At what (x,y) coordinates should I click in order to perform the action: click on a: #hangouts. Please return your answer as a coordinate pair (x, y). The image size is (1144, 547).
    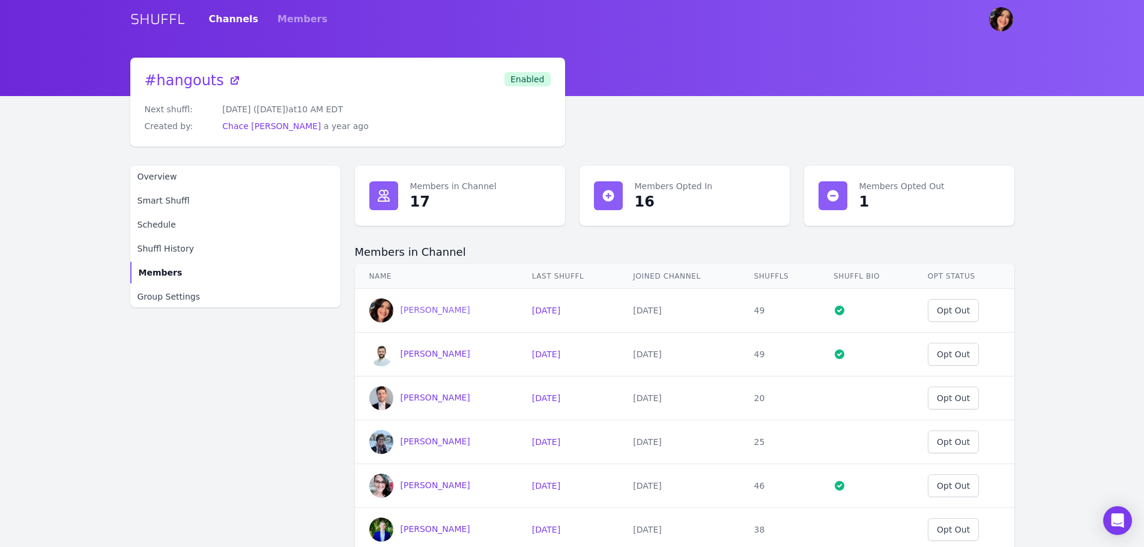
    Looking at the image, I should click on (193, 80).